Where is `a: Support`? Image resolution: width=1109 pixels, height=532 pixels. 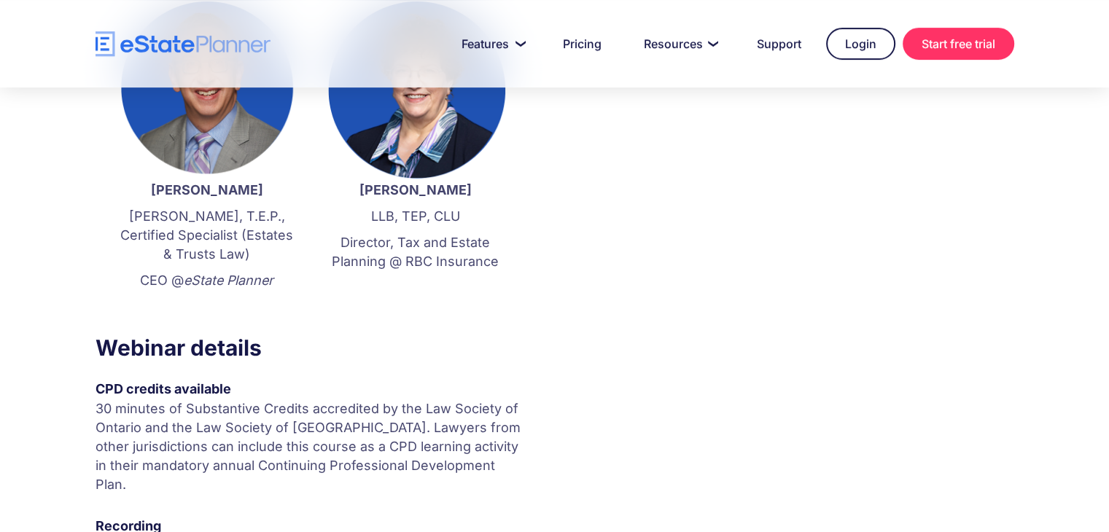 a: Support is located at coordinates (778, 44).